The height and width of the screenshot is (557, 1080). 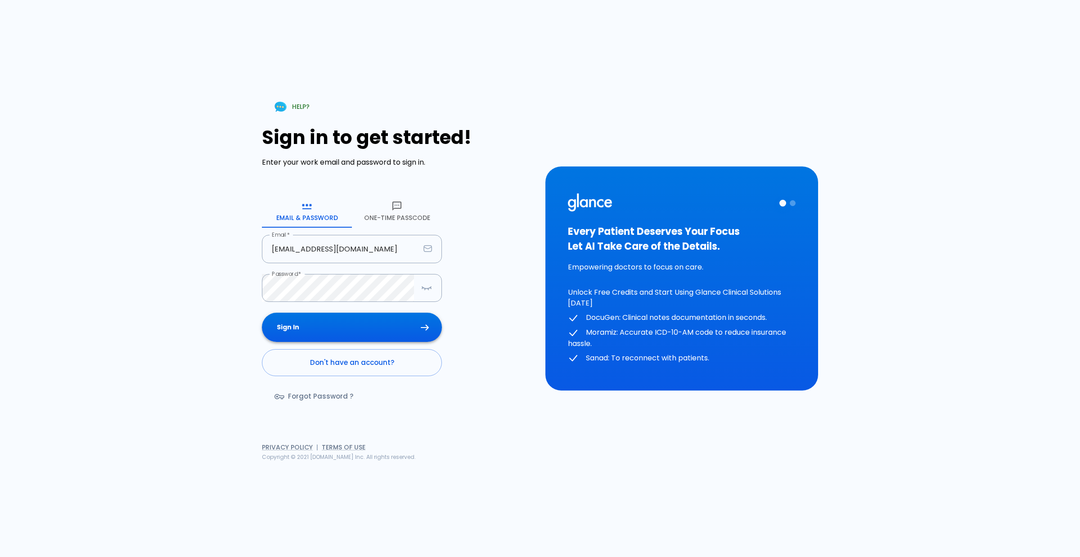 What do you see at coordinates (281, 235) in the screenshot?
I see `label: Email` at bounding box center [281, 235].